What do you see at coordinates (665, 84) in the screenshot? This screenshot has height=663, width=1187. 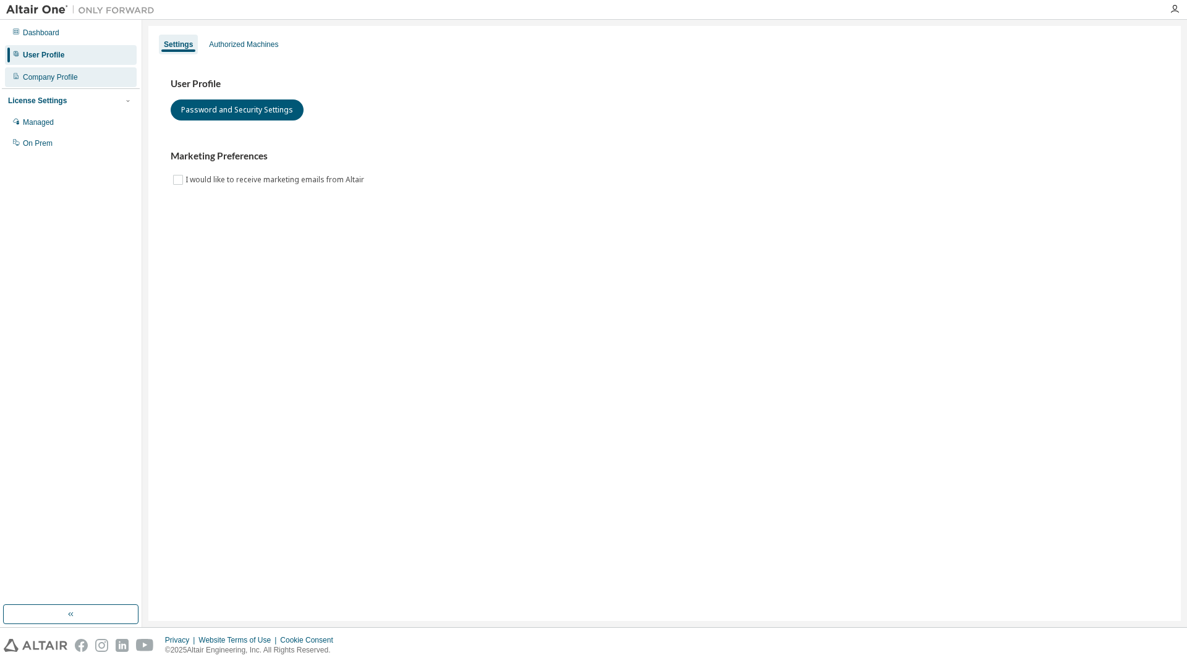 I see `h3: User Profile` at bounding box center [665, 84].